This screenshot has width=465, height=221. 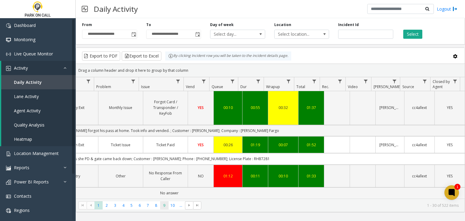 What do you see at coordinates (311, 145) in the screenshot?
I see `div: 01:52` at bounding box center [311, 145].